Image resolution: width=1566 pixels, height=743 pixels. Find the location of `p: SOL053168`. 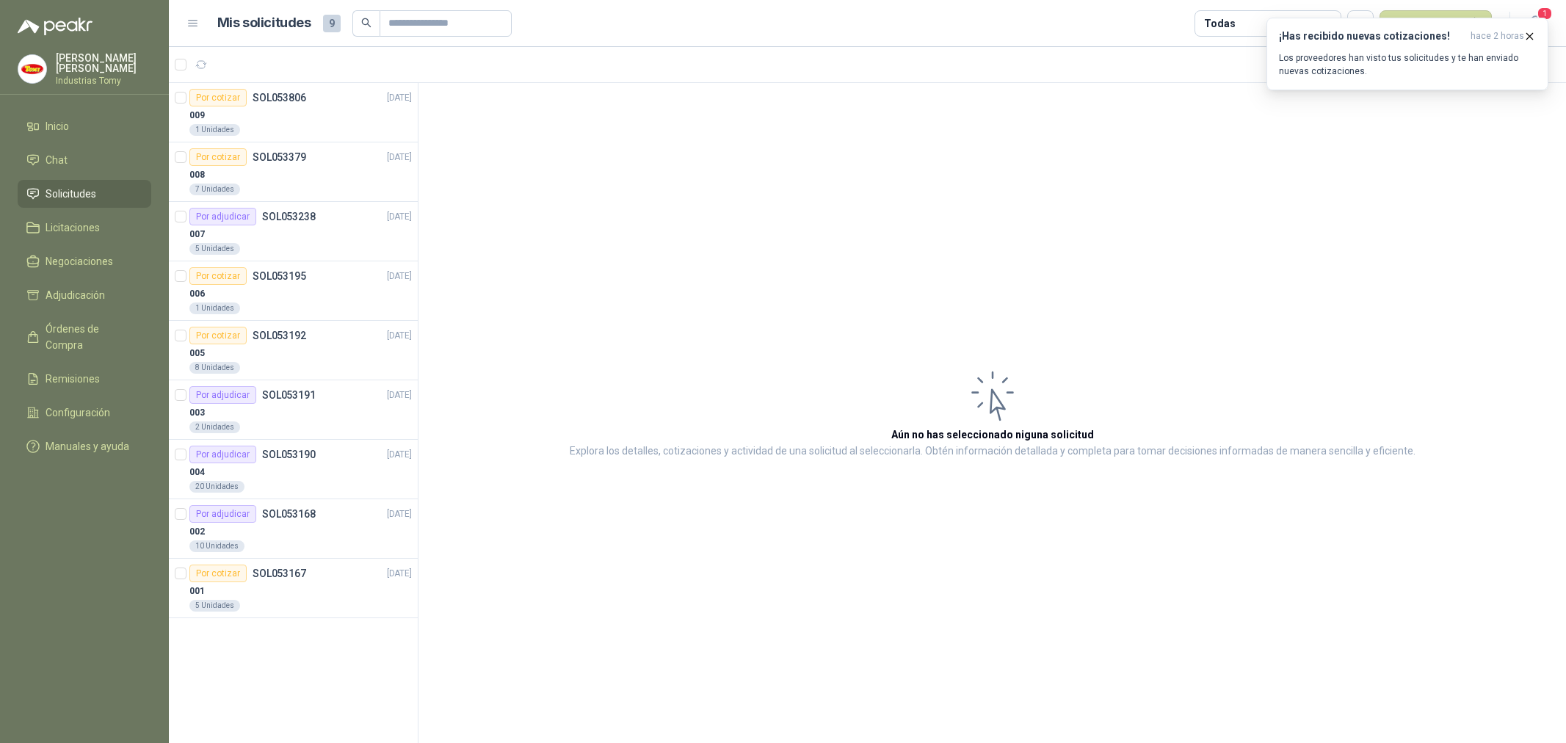

p: SOL053168 is located at coordinates (289, 514).